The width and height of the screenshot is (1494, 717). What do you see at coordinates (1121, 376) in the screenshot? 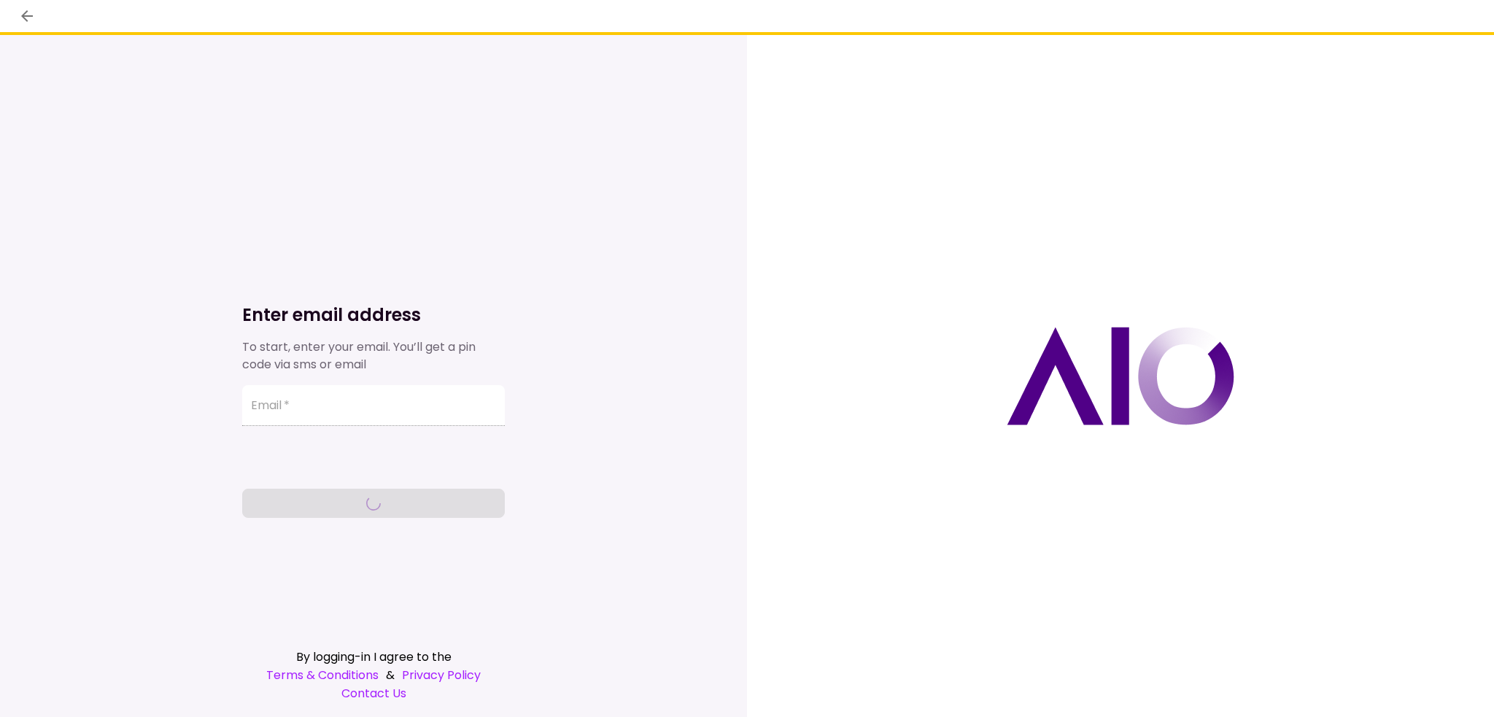
I see `img: AIO logo` at bounding box center [1121, 376].